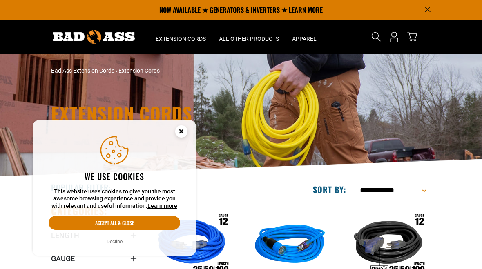 The height and width of the screenshot is (269, 482). What do you see at coordinates (376, 37) in the screenshot?
I see `summary: Search` at bounding box center [376, 37].